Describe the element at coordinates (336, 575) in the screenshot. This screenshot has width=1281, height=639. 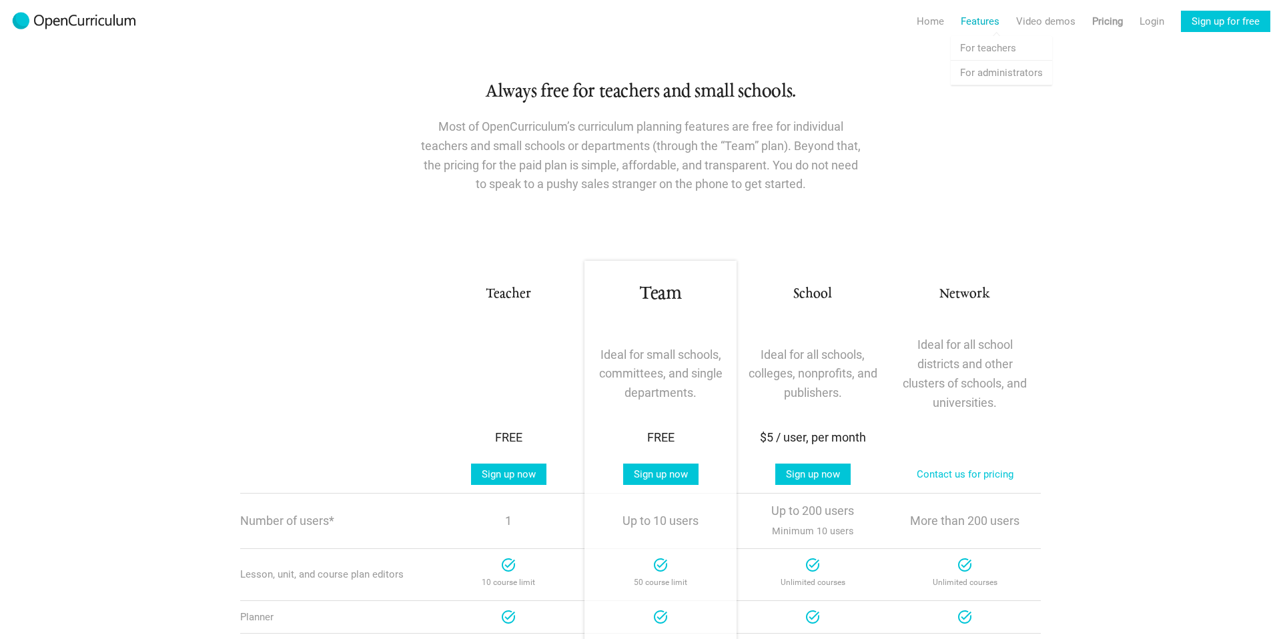
I see `div: Lesson, unit, and course plan editors` at that location.